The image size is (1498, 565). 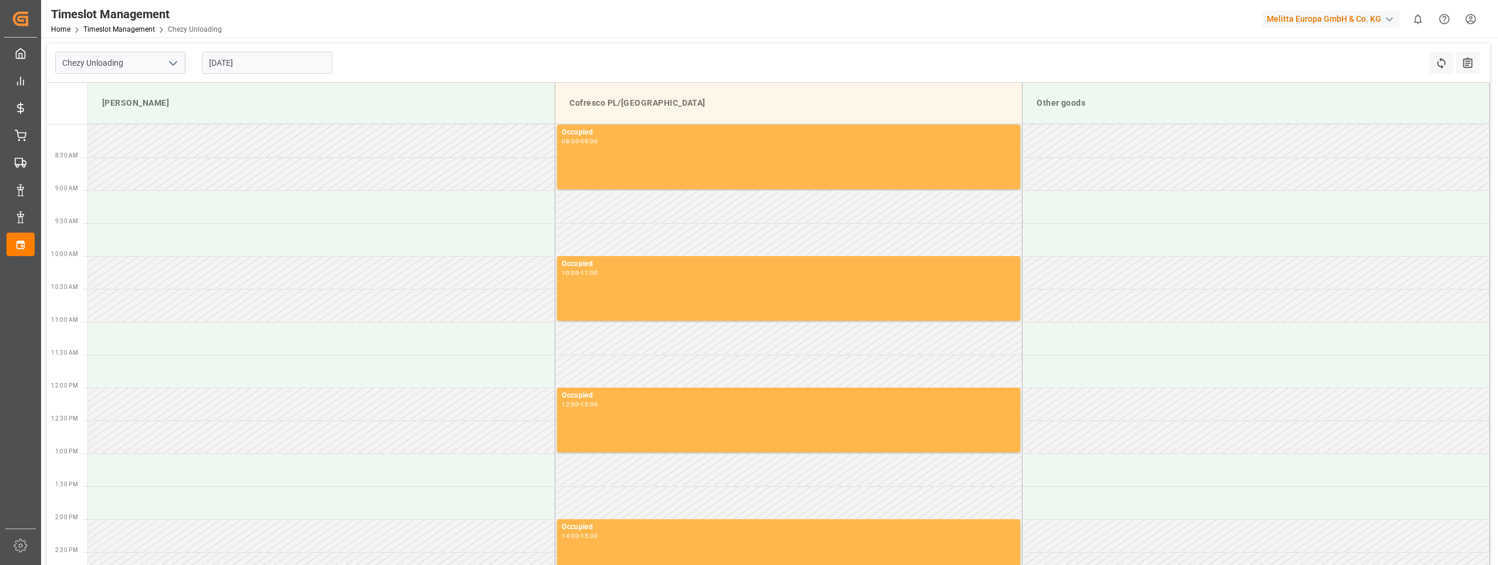 I want to click on button: Melitta Europa GmbH & Co. KG, so click(x=1333, y=19).